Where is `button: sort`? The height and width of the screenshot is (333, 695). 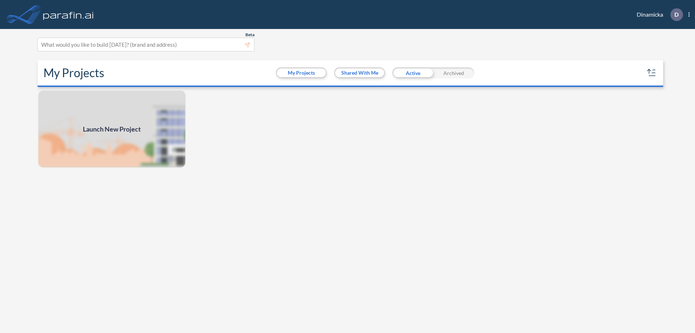
button: sort is located at coordinates (652, 73).